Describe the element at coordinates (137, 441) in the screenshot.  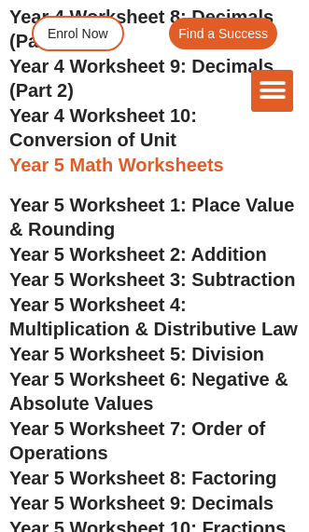
I see `a: Year 5 Worksheet 7: Order of Operations` at that location.